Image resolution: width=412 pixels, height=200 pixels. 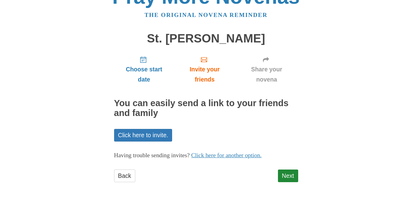 What do you see at coordinates (204, 69) in the screenshot?
I see `a: Invite your friends` at bounding box center [204, 69].